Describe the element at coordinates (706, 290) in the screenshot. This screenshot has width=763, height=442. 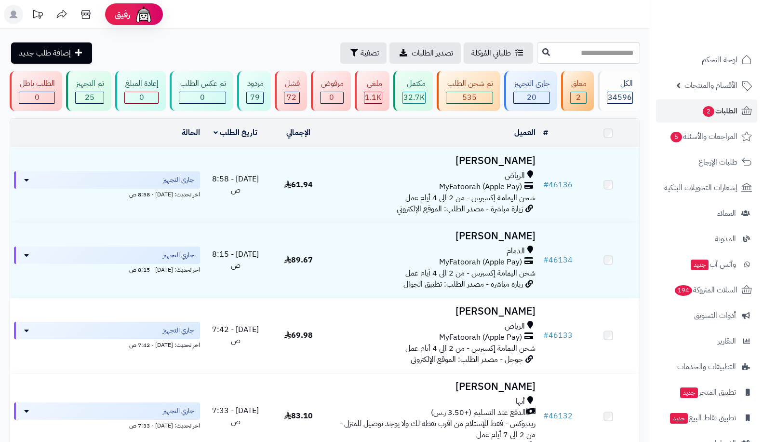
I see `span: السلات المتروكة` at that location.